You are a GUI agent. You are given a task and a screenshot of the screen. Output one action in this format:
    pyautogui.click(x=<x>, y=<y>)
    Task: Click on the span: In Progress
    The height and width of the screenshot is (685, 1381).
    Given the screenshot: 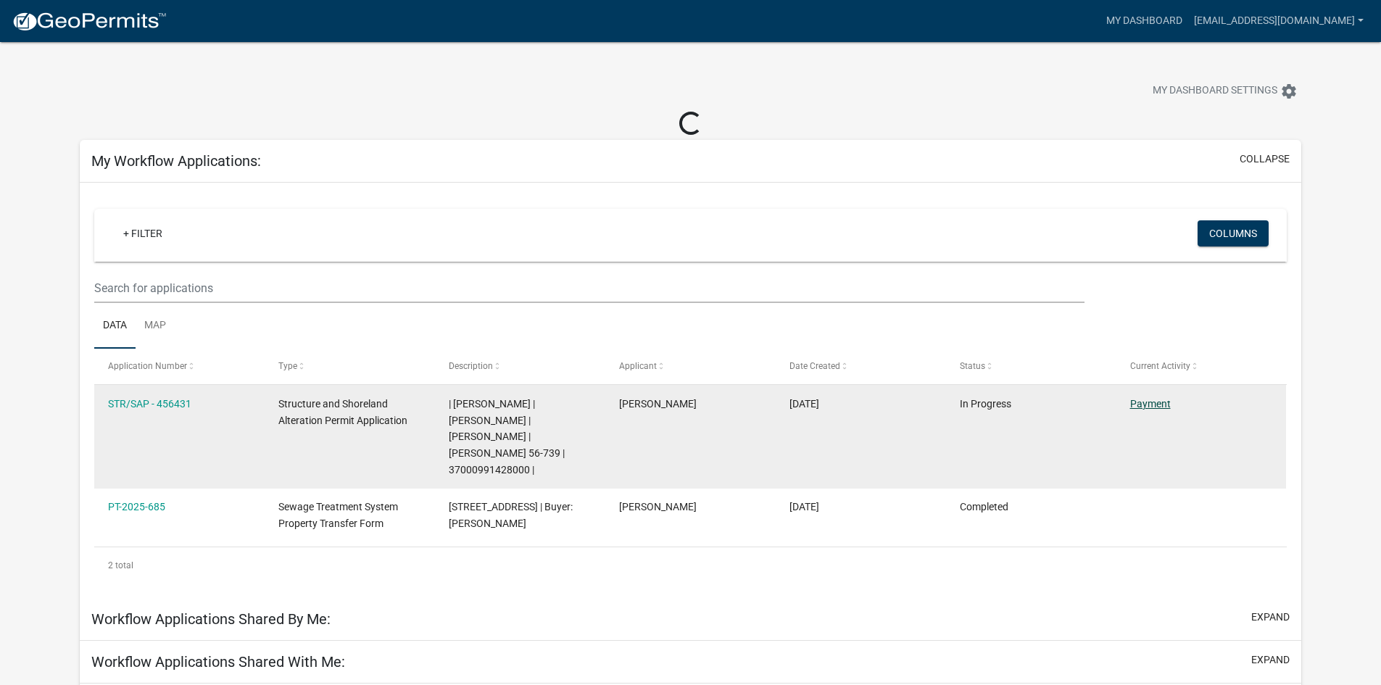 What is the action you would take?
    pyautogui.click(x=985, y=404)
    